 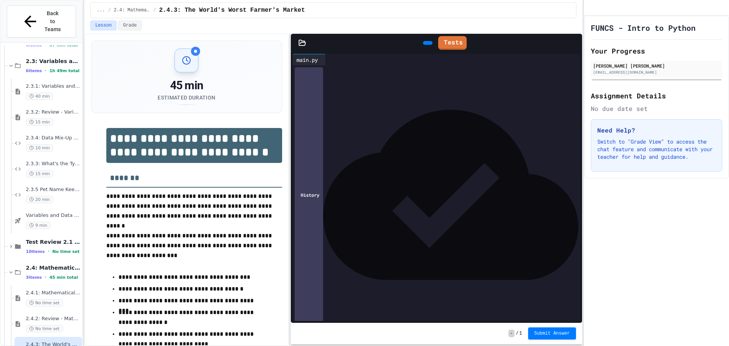 I want to click on span: 2.3: Variables and Data Types, so click(x=53, y=61).